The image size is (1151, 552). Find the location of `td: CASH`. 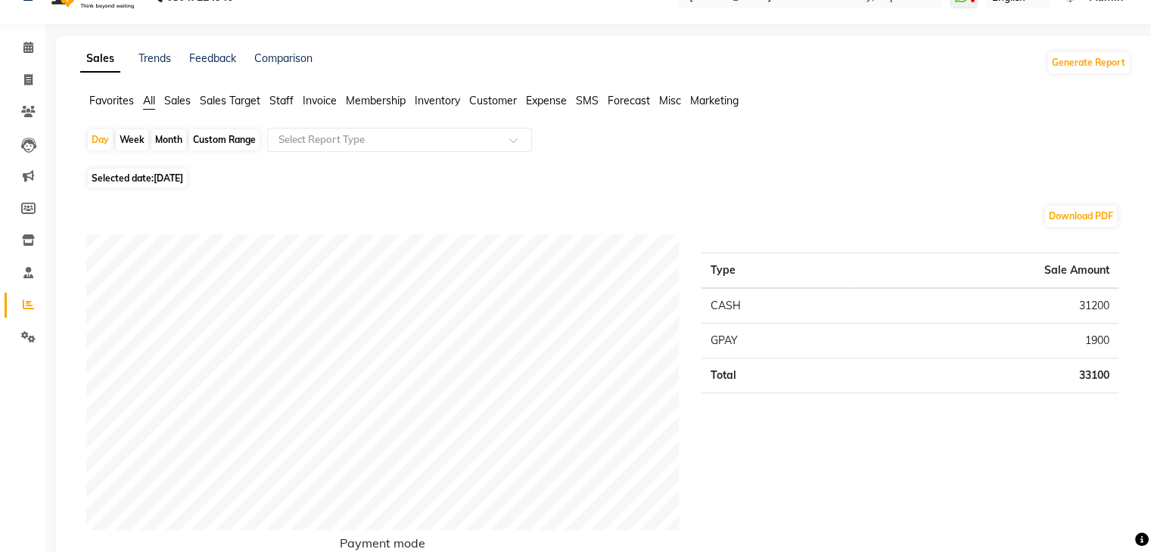

td: CASH is located at coordinates (778, 306).